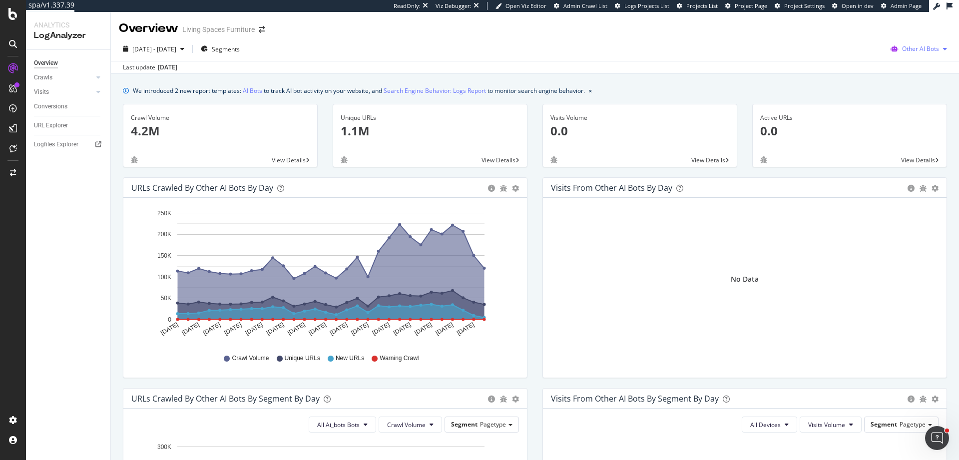  What do you see at coordinates (765, 425) in the screenshot?
I see `span: All Devices` at bounding box center [765, 425].